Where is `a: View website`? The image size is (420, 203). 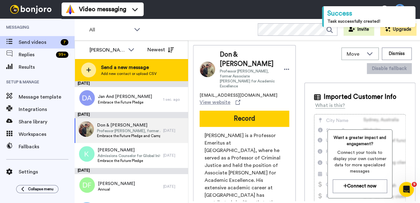 a: View website is located at coordinates (220, 102).